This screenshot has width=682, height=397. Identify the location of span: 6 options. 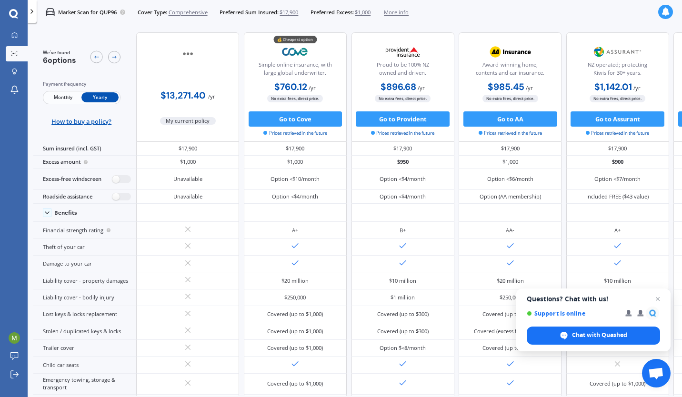
(60, 60).